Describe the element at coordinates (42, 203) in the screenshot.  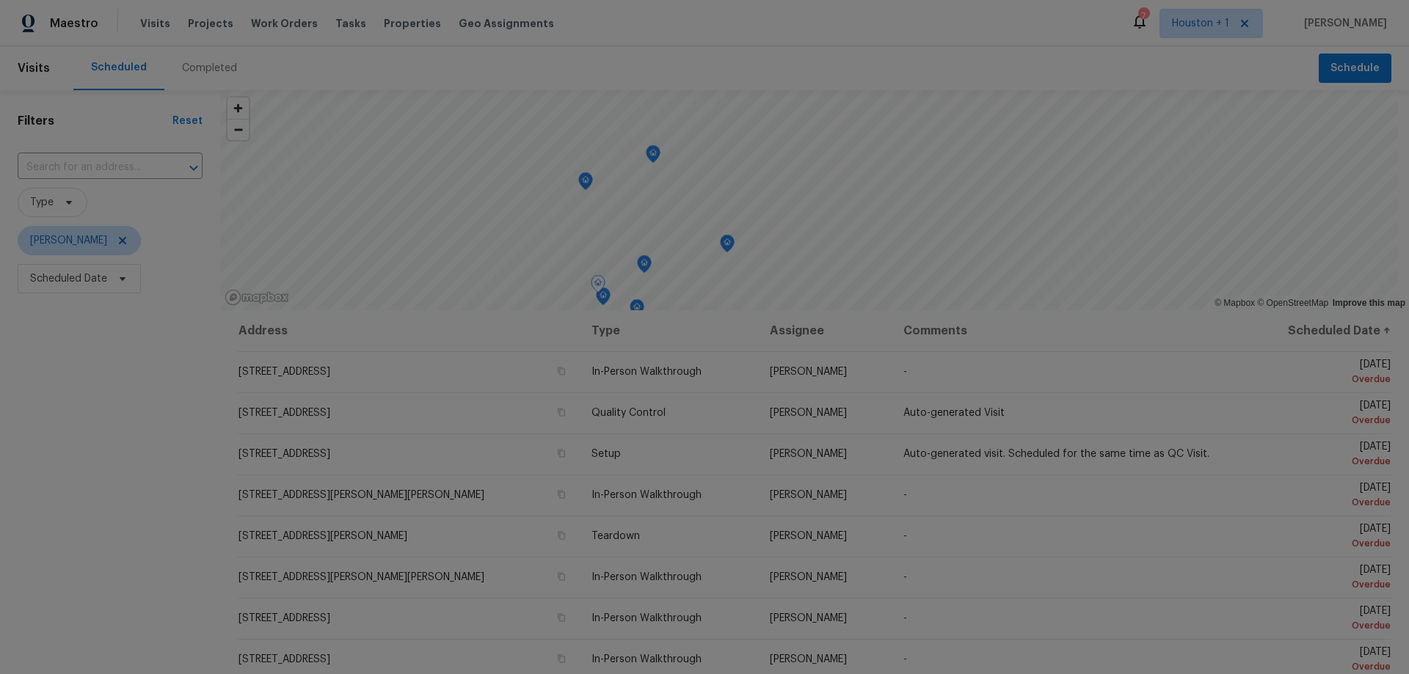
I see `span: Type` at that location.